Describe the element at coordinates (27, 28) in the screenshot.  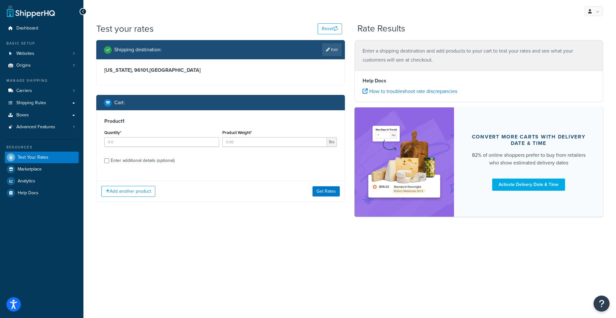
I see `span: Dashboard` at that location.